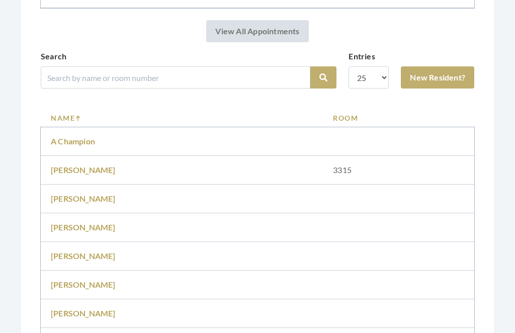 This screenshot has height=333, width=515. What do you see at coordinates (73, 141) in the screenshot?
I see `a: A Champion` at bounding box center [73, 141].